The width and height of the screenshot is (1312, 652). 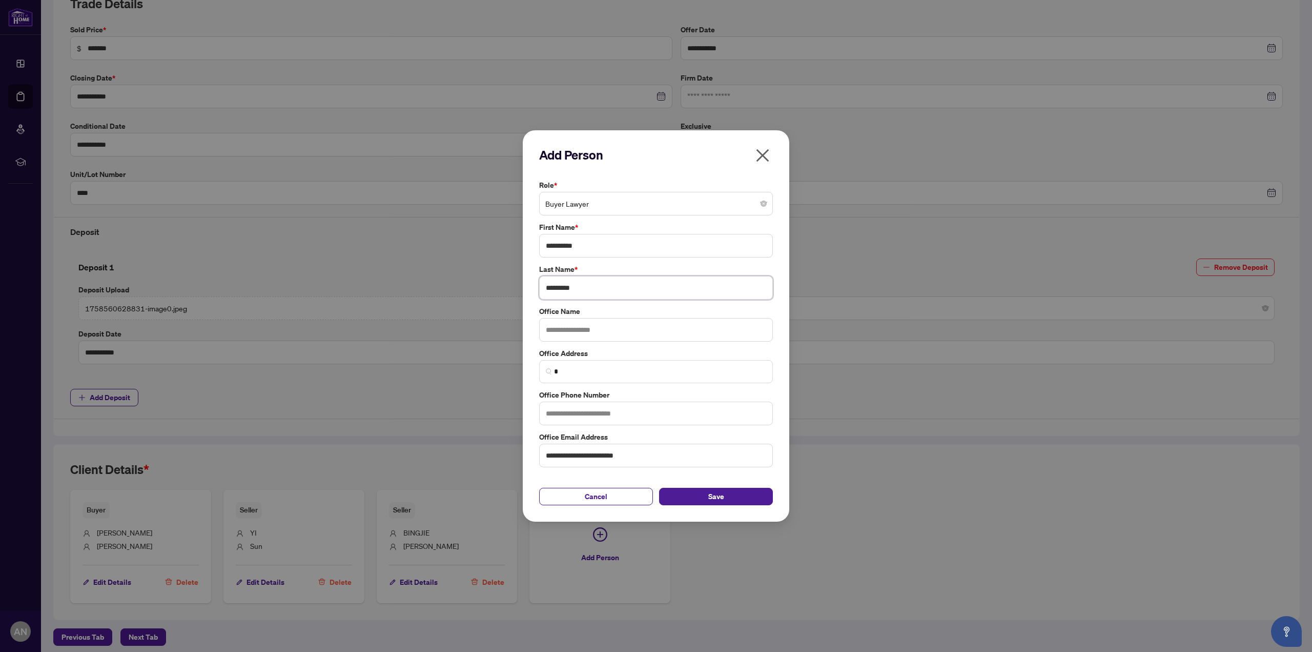 What do you see at coordinates (596, 496) in the screenshot?
I see `button: Cancel` at bounding box center [596, 496].